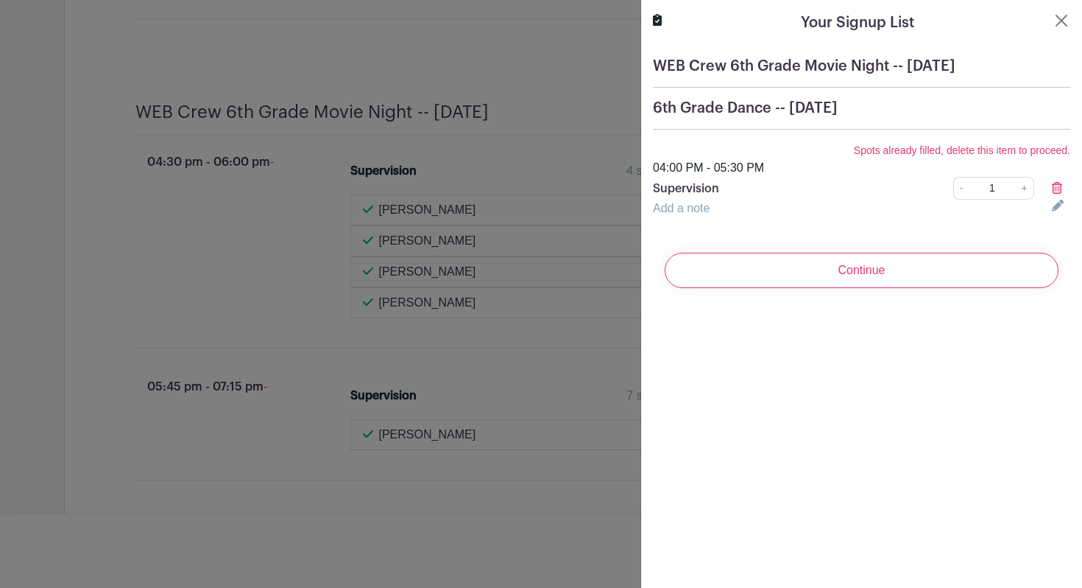 The image size is (1082, 588). What do you see at coordinates (861, 168) in the screenshot?
I see `div: 04:00 PM - 05:30 PM` at bounding box center [861, 168].